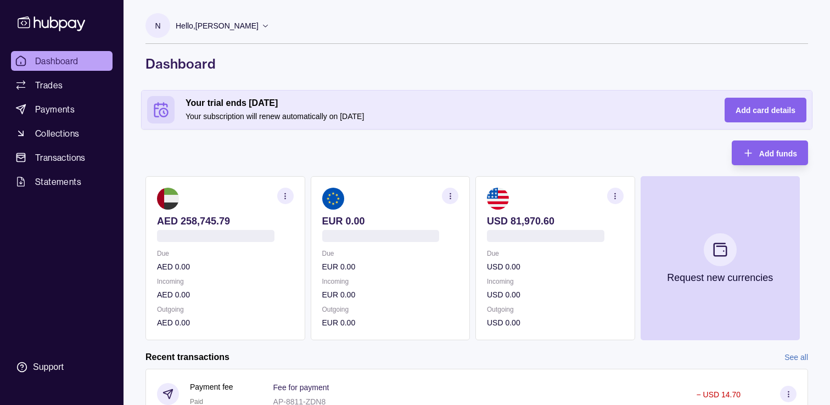 The image size is (830, 405). Describe the element at coordinates (720, 278) in the screenshot. I see `p: Request new currencies` at that location.